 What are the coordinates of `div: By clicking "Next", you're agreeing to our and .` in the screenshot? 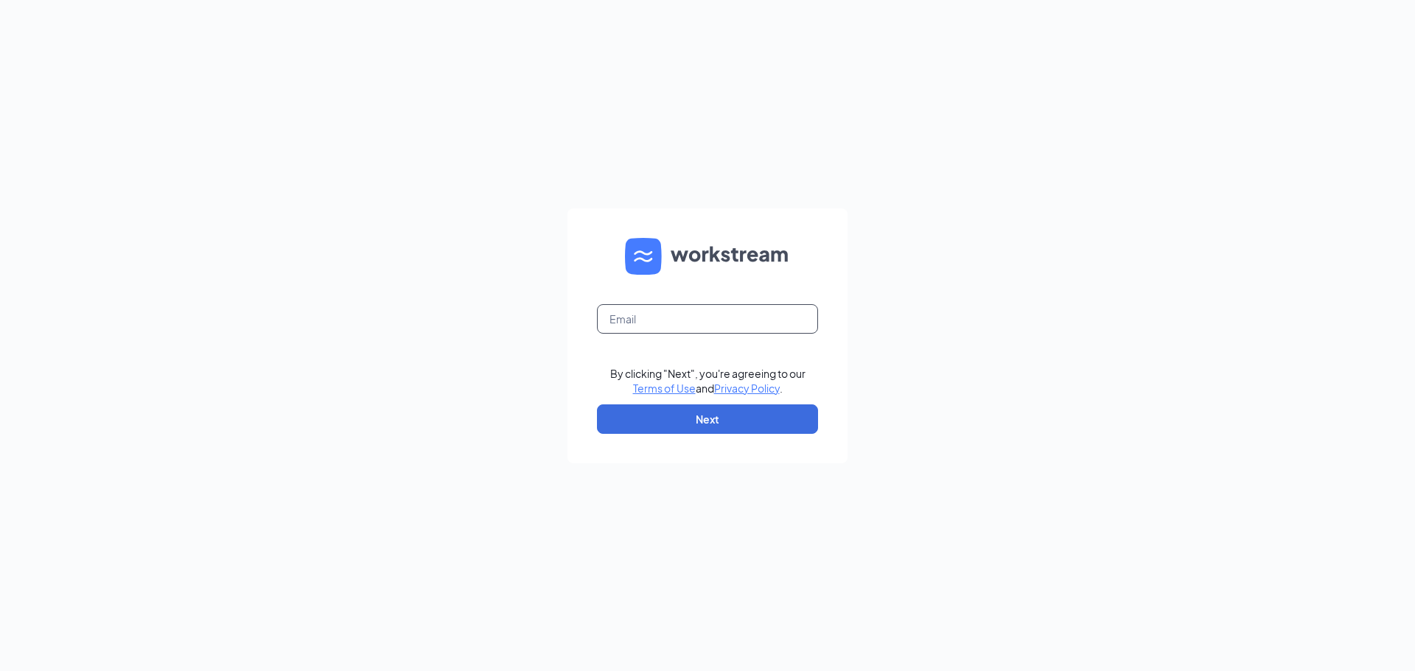 It's located at (707, 381).